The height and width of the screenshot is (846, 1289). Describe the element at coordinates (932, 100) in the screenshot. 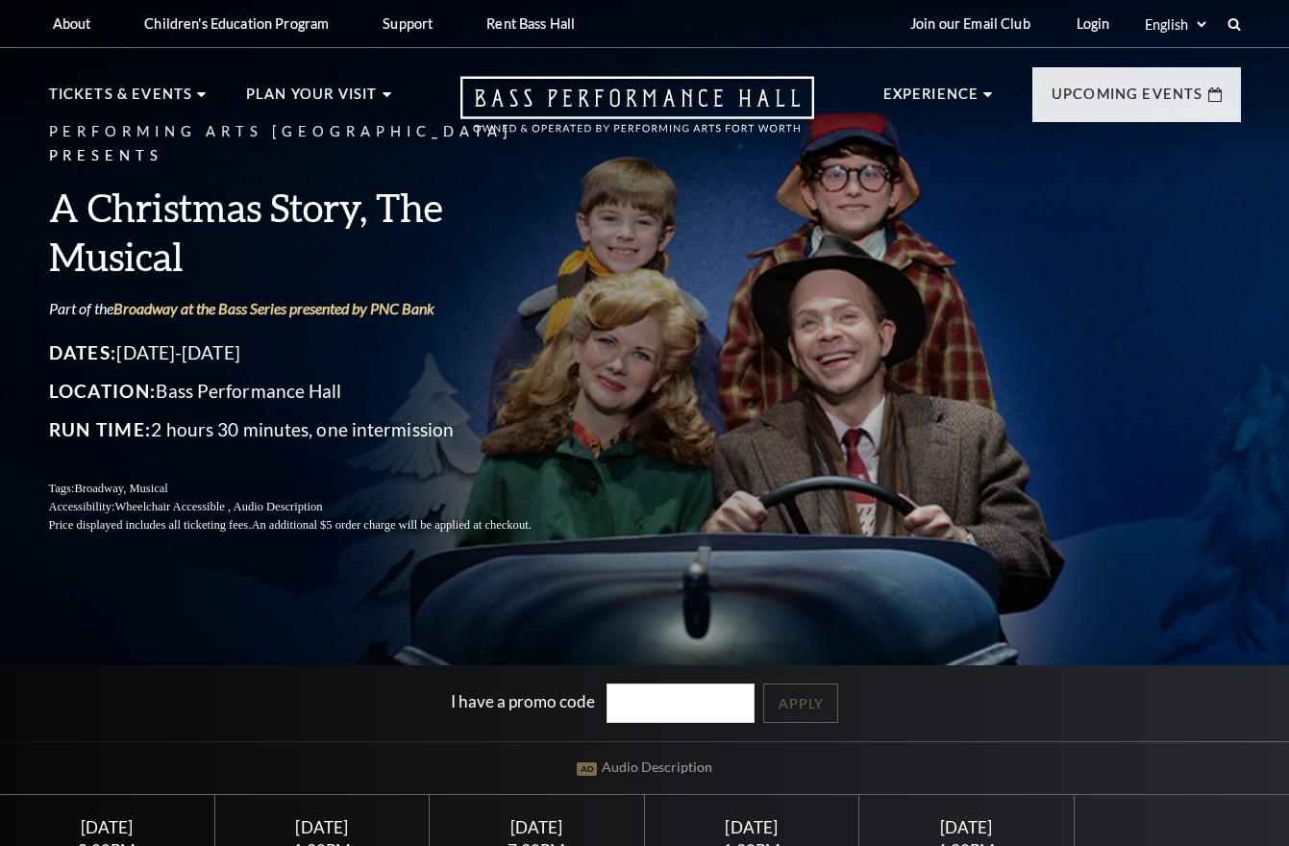

I see `p: Experience` at that location.